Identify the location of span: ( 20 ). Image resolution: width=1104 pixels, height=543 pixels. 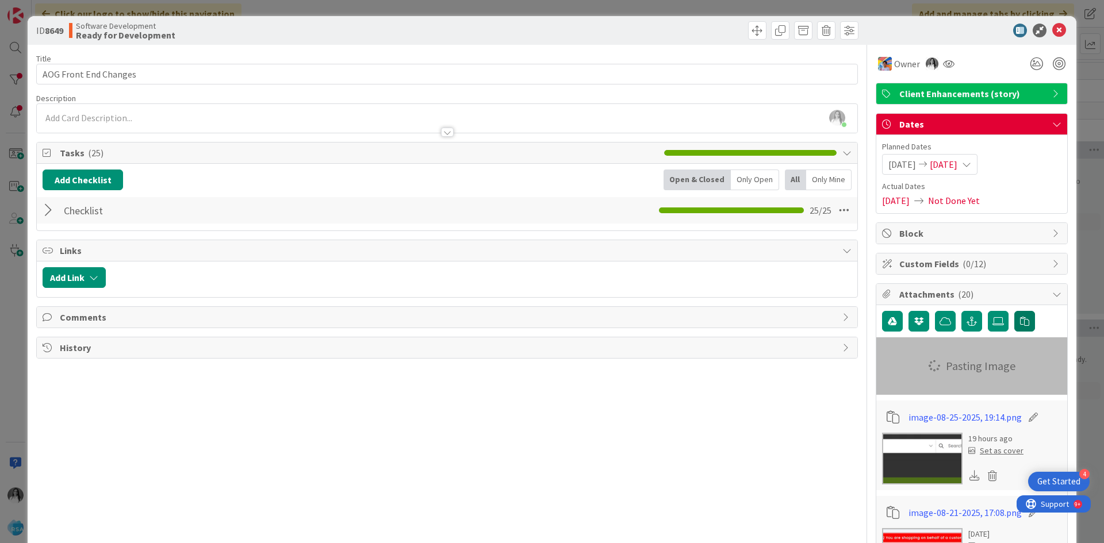
(965, 294).